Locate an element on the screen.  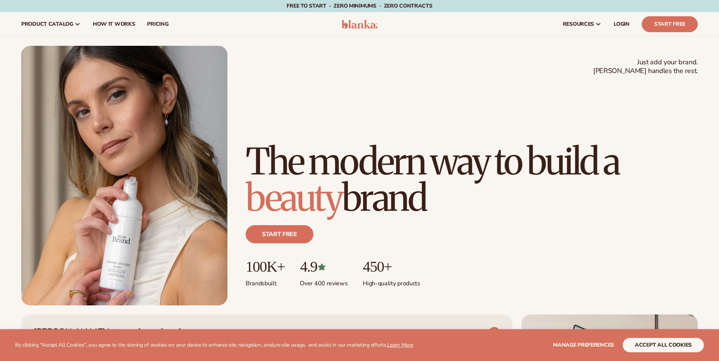
a: VIEW PRODUCTS is located at coordinates (467, 333).